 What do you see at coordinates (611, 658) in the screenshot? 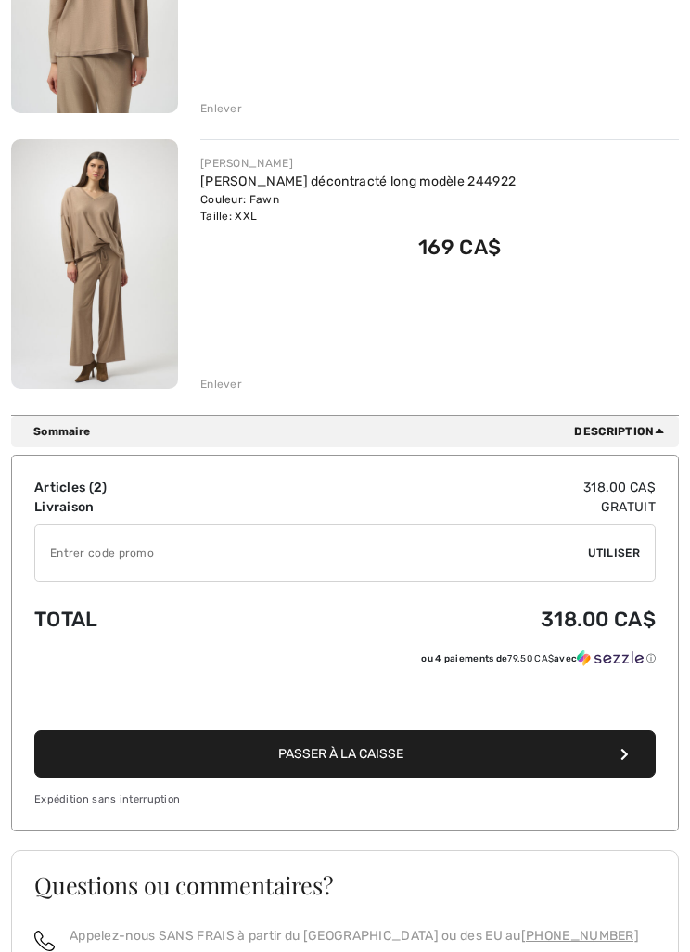
I see `img: Sezzle` at bounding box center [611, 658].